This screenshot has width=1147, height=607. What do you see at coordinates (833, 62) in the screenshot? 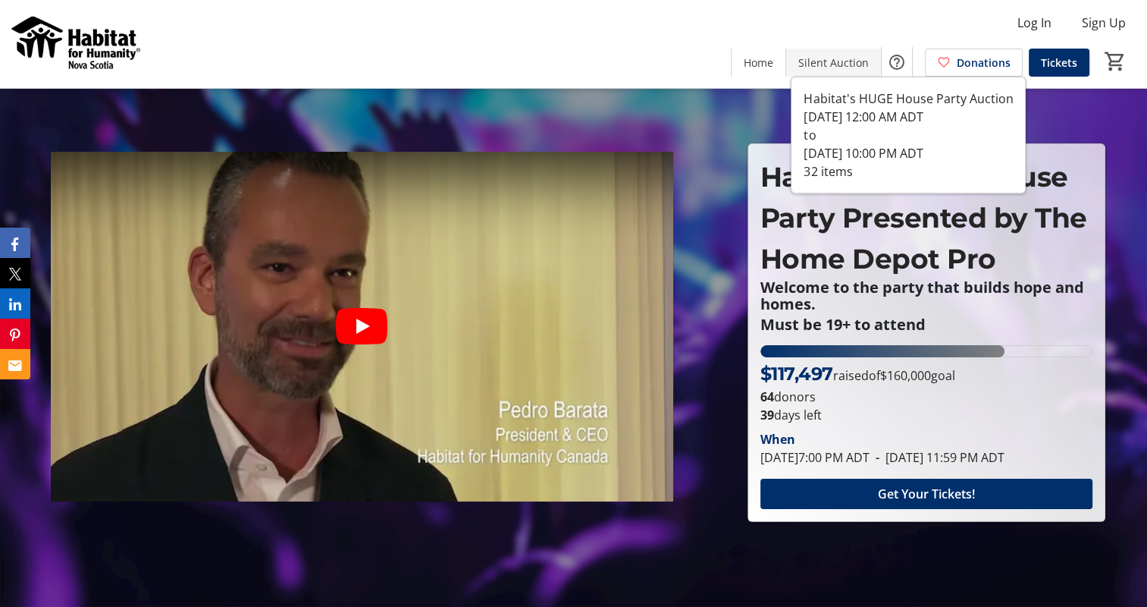
I see `span: Silent Auction` at bounding box center [833, 62].